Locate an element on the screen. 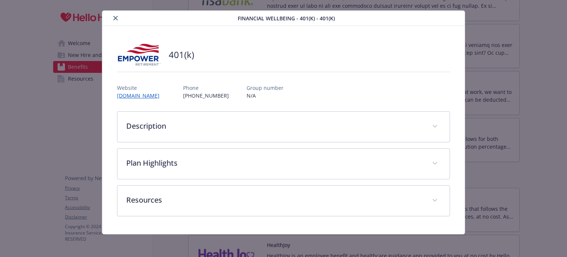 This screenshot has width=567, height=257. span: Financial Wellbeing - 401(k) - 401(k) is located at coordinates (286, 18).